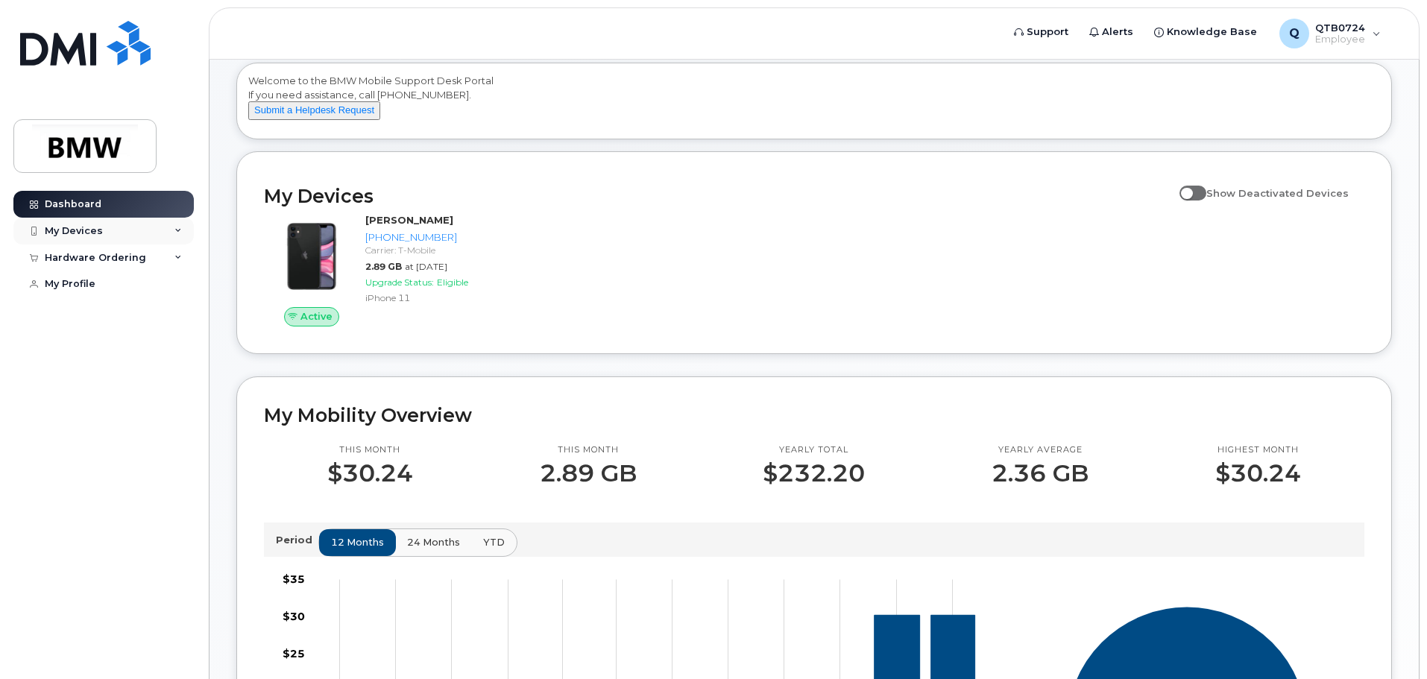 The image size is (1427, 679). What do you see at coordinates (294, 653) in the screenshot?
I see `tspan: $25` at bounding box center [294, 653].